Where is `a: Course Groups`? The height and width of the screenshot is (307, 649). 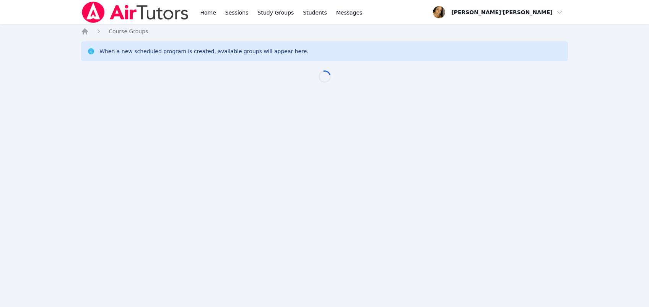 a: Course Groups is located at coordinates (128, 31).